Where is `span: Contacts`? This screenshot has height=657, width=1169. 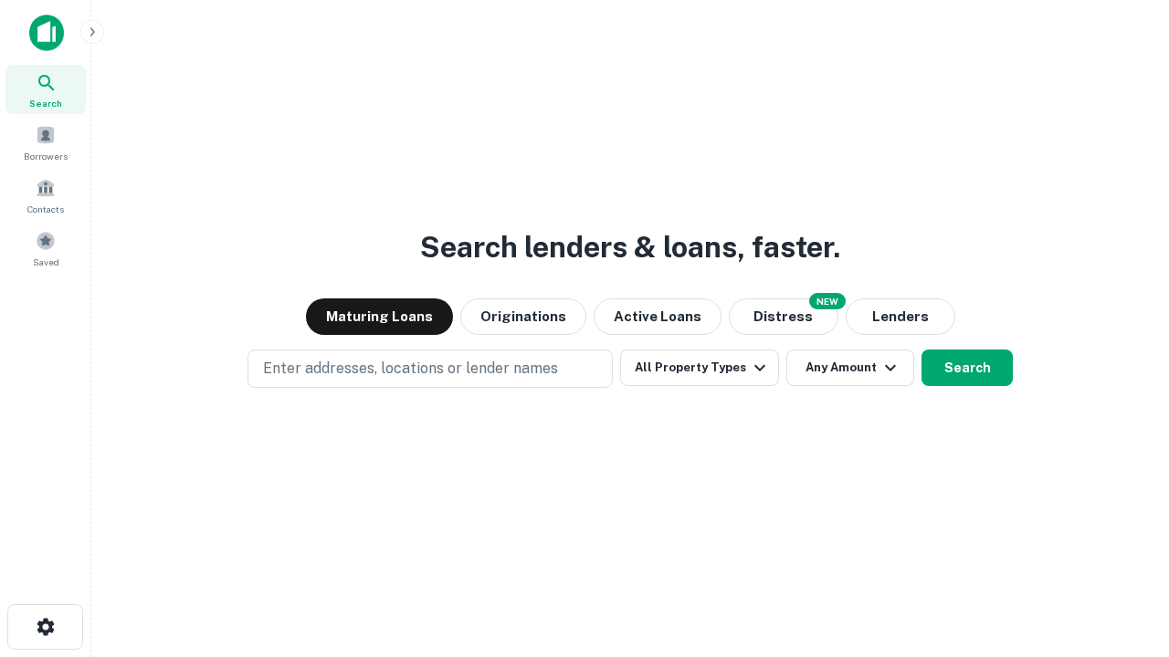
span: Contacts is located at coordinates (46, 209).